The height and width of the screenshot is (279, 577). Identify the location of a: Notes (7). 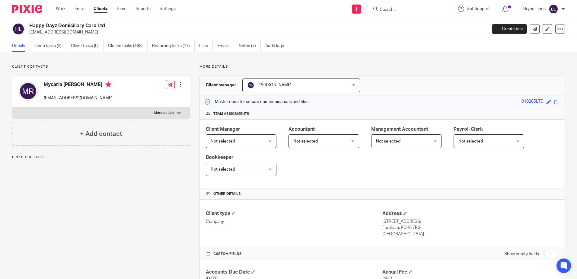
(249, 46).